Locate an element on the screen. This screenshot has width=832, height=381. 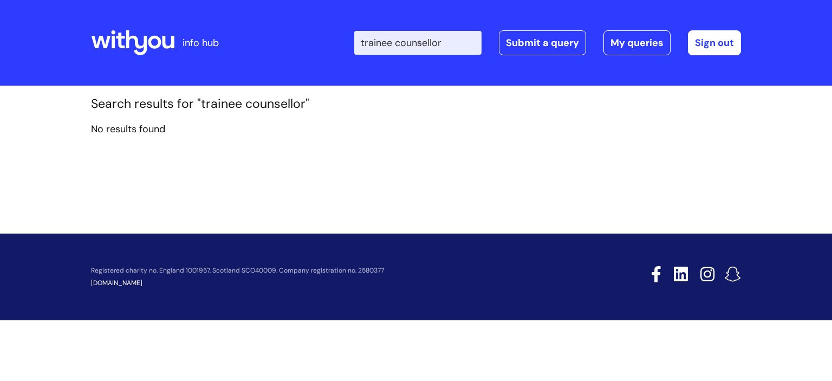
a: Submit a query is located at coordinates (542, 43).